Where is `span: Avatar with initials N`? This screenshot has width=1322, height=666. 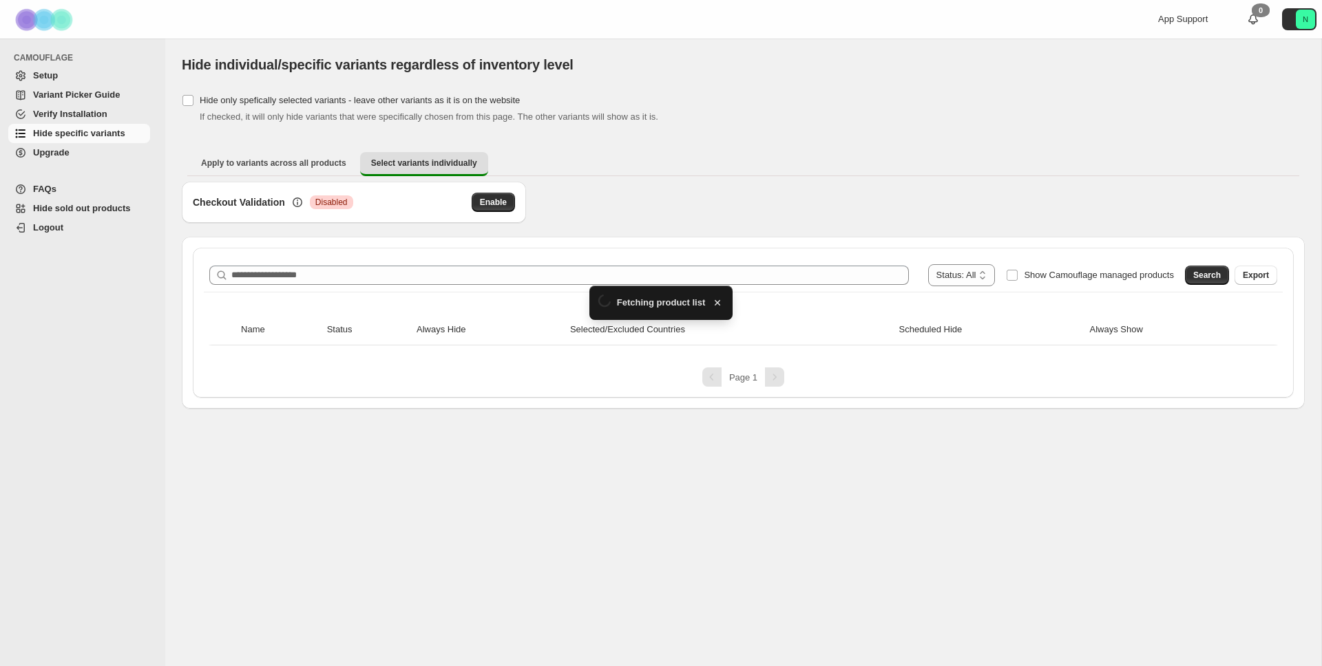 span: Avatar with initials N is located at coordinates (1305, 19).